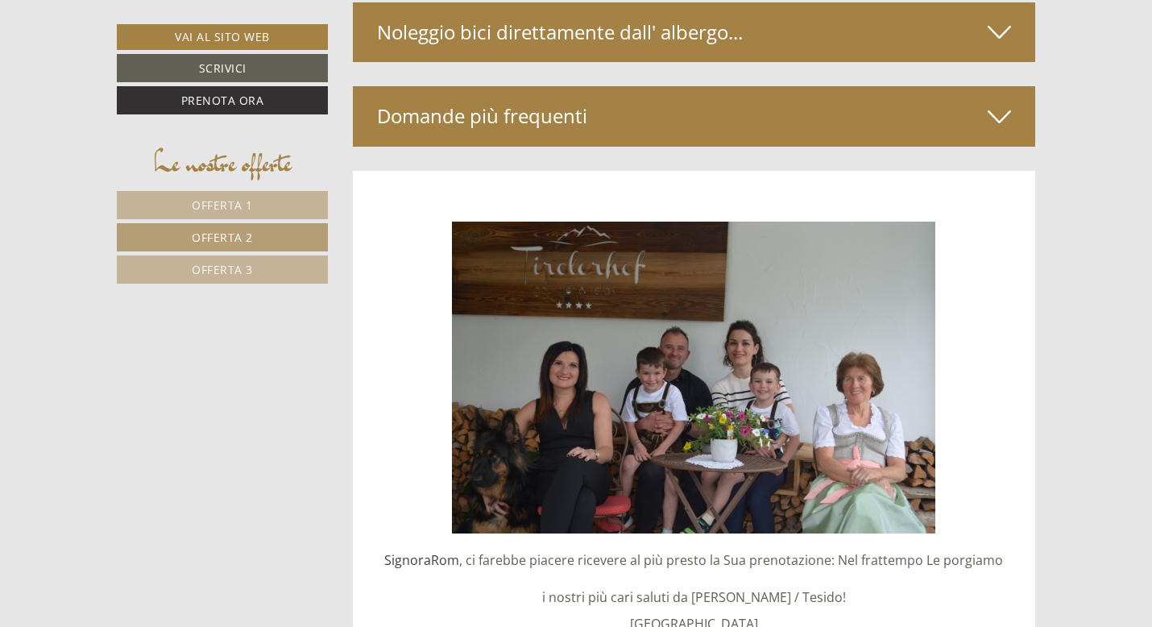  What do you see at coordinates (222, 163) in the screenshot?
I see `div: Le nostre offerte` at bounding box center [222, 163].